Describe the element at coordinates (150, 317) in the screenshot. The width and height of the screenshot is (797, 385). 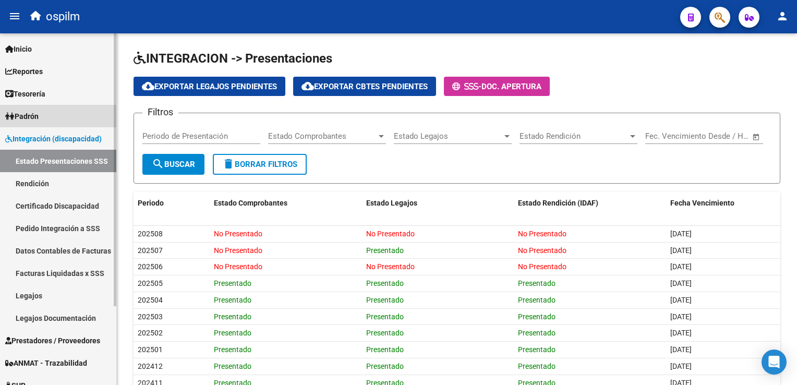
I see `span: 202503` at that location.